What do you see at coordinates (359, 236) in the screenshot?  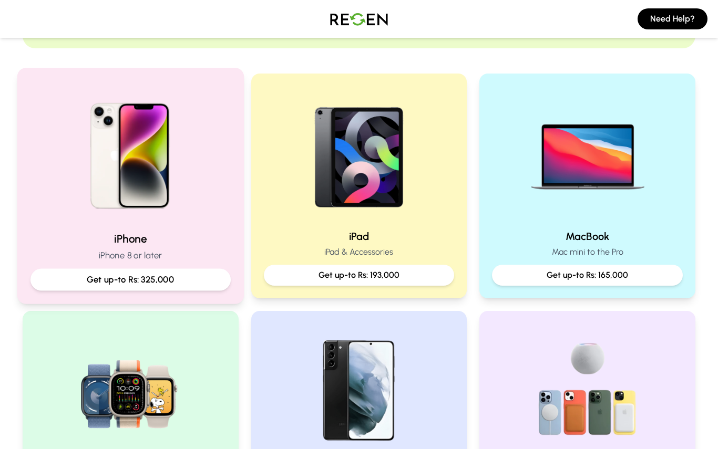 I see `h2: iPad` at bounding box center [359, 236].